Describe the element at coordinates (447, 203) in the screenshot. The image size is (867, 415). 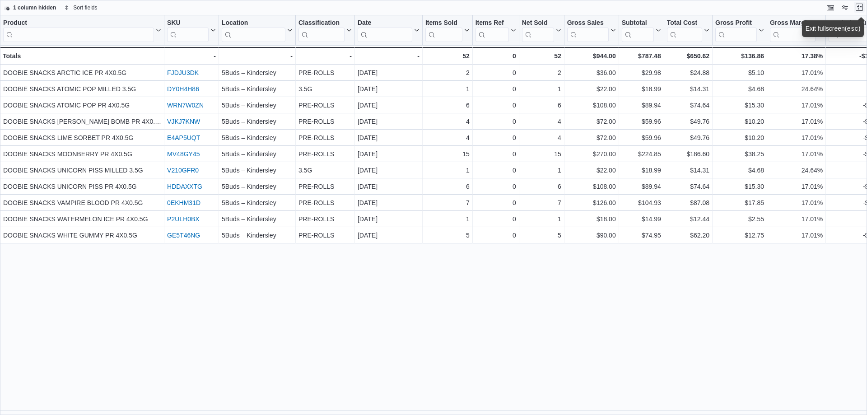
I see `div: 7` at that location.